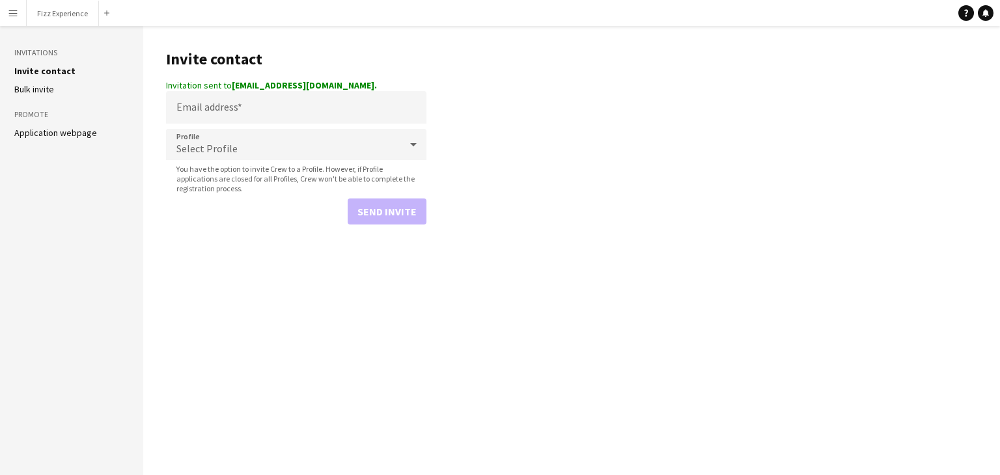  What do you see at coordinates (296, 85) in the screenshot?
I see `div: Invitation sent to` at bounding box center [296, 85].